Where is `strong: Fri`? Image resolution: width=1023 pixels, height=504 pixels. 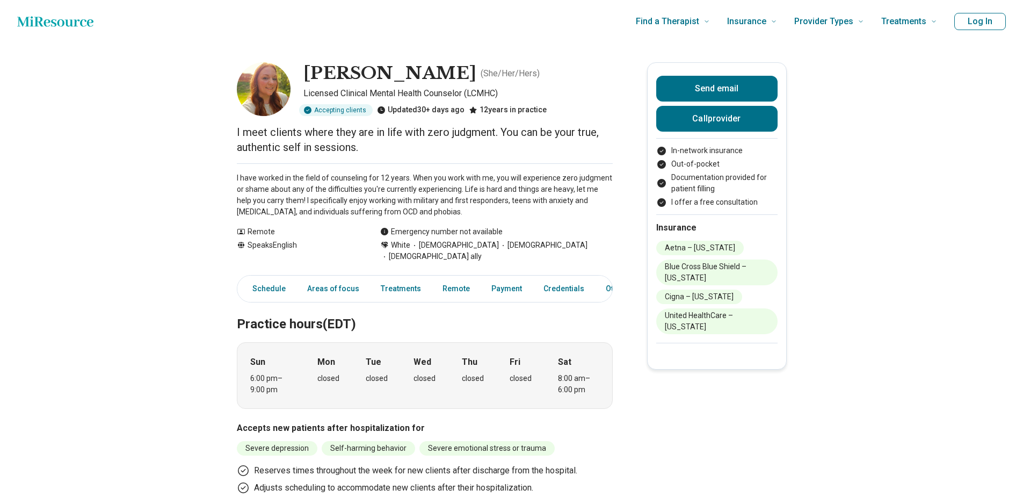 strong: Fri is located at coordinates (515, 362).